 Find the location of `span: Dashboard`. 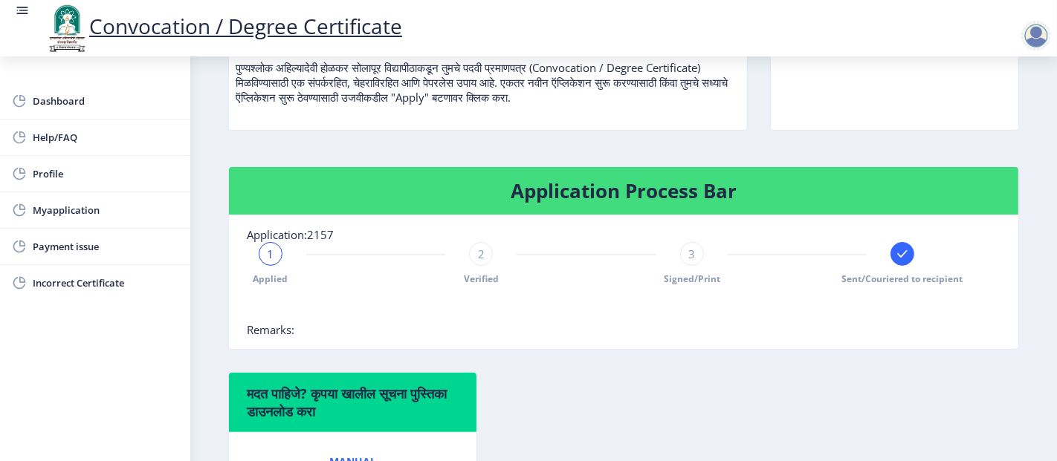

span: Dashboard is located at coordinates (106, 101).